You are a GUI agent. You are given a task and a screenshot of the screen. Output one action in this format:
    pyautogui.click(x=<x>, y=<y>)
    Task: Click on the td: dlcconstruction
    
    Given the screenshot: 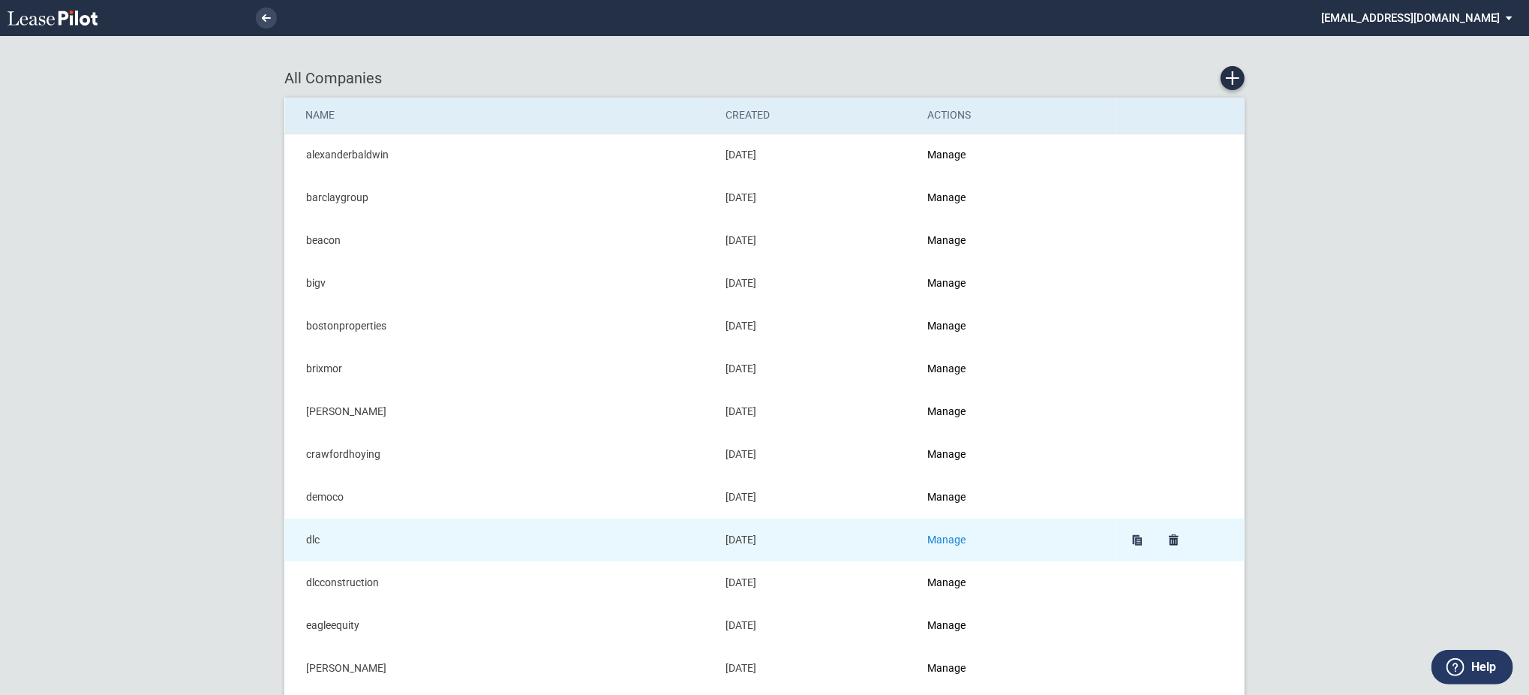 What is the action you would take?
    pyautogui.click(x=500, y=582)
    